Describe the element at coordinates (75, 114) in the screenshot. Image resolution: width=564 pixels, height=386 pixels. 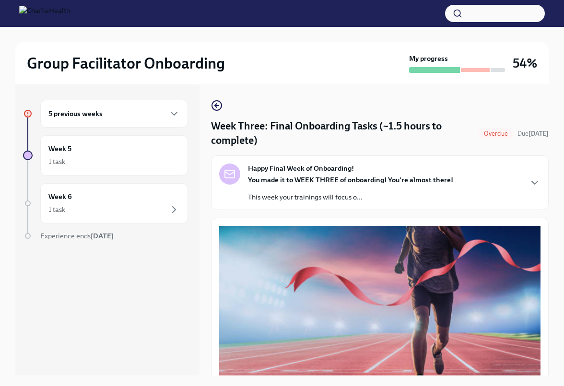
I see `h6: 5 previous weeks` at that location.